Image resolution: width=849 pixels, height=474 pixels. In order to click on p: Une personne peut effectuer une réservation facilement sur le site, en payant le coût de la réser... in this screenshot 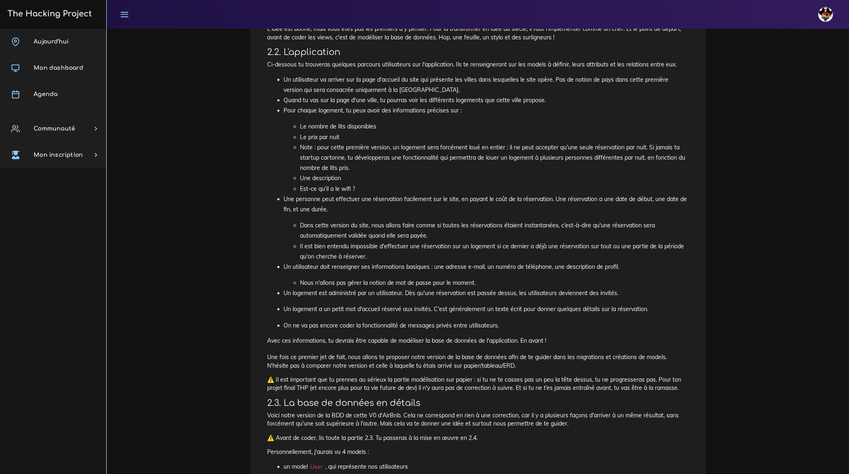, I will do `click(486, 204)`.